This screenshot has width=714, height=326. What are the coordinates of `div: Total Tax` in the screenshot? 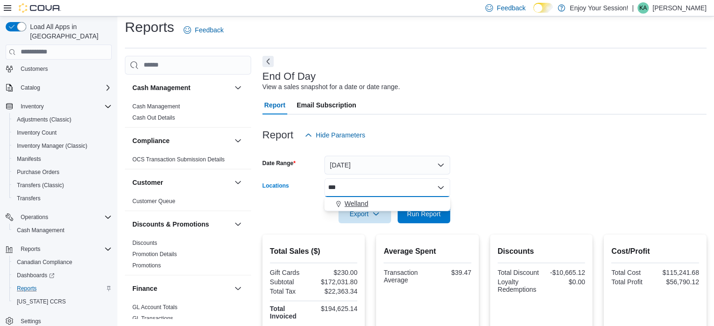 It's located at (291, 291).